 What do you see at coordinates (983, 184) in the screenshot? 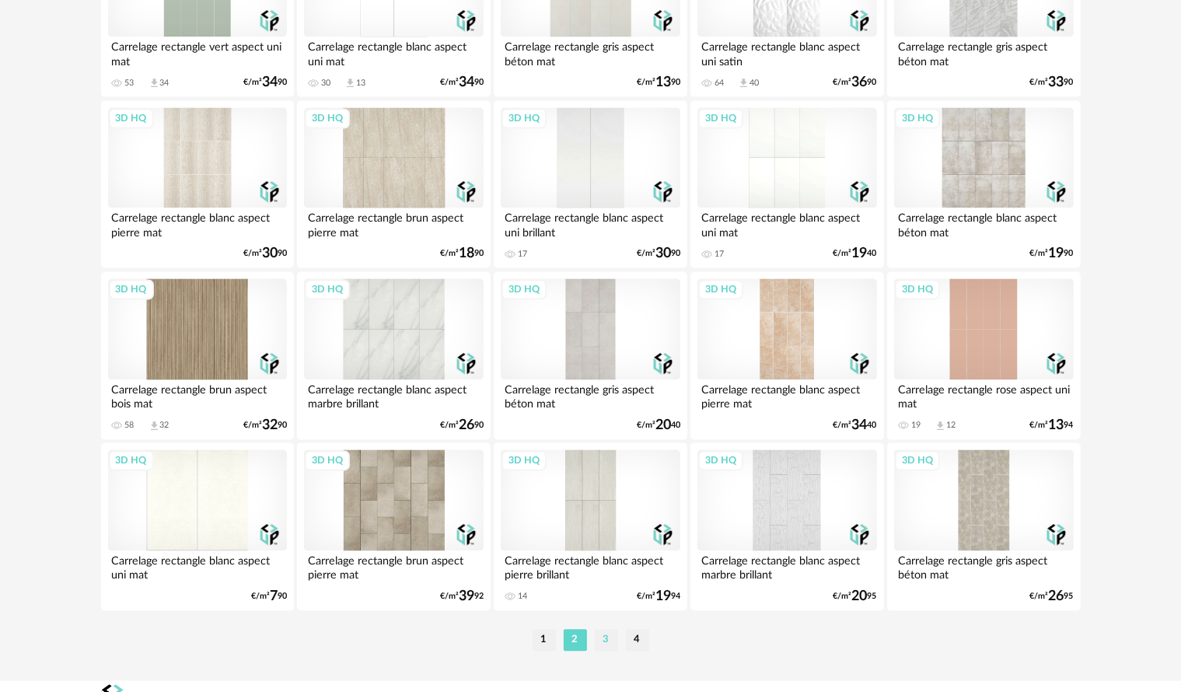
I see `a: 3D HQ Carrelage rectangle blanc aspect béton mat €/m²1990` at bounding box center [983, 184].